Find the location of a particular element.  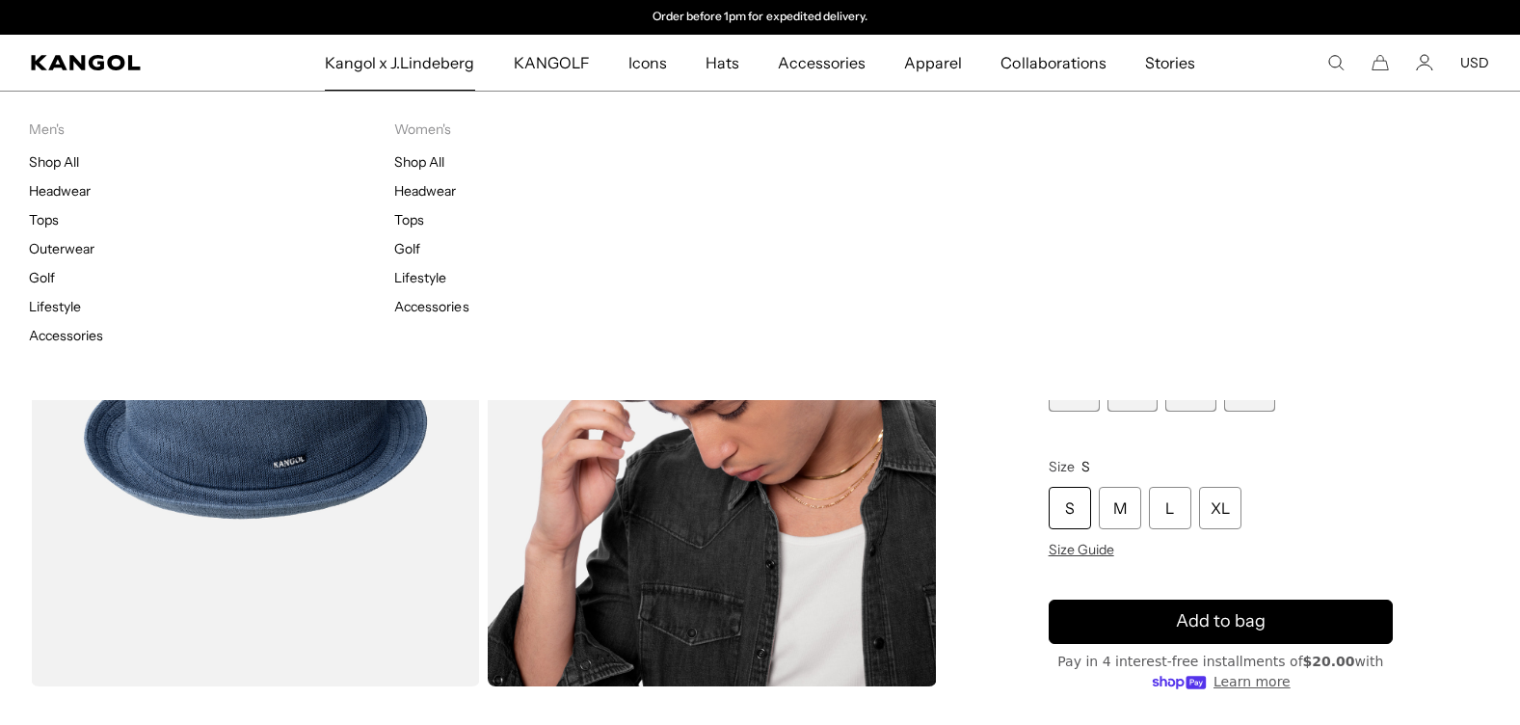

div: L is located at coordinates (1170, 508).